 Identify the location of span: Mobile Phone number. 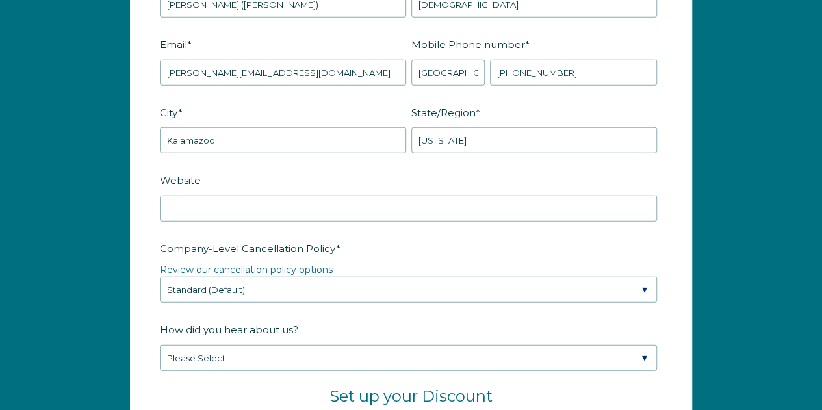
(468, 44).